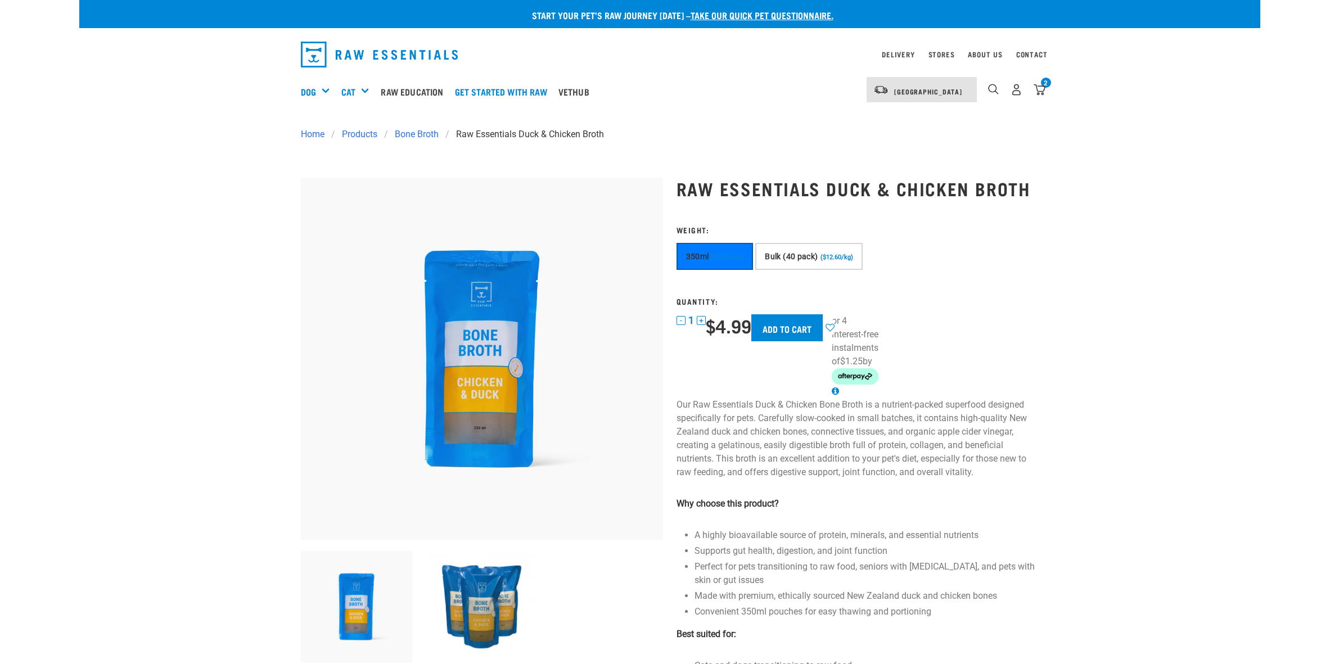 Image resolution: width=1339 pixels, height=664 pixels. Describe the element at coordinates (855, 376) in the screenshot. I see `img: Afterpay` at that location.